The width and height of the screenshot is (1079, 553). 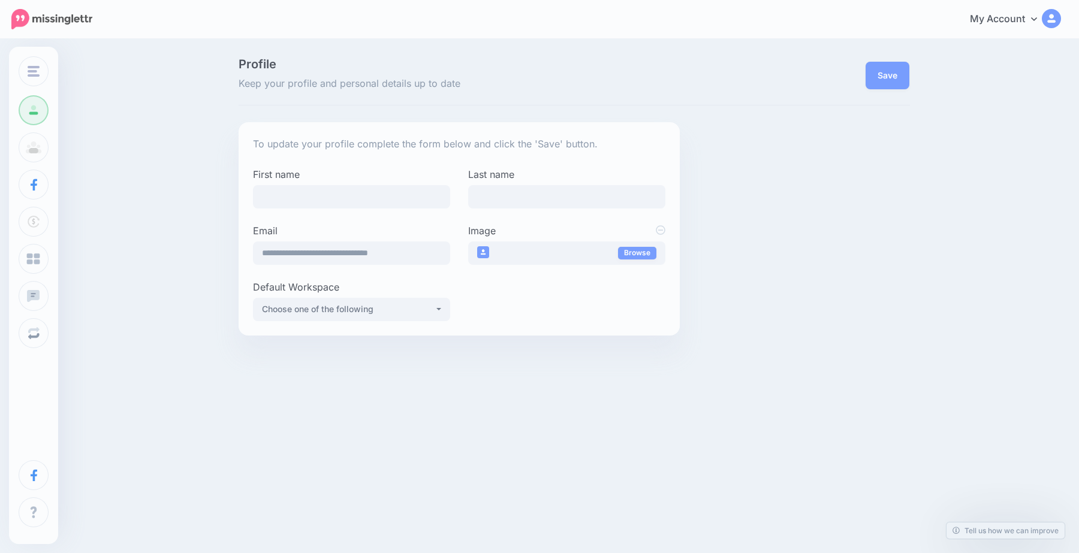 What do you see at coordinates (887, 76) in the screenshot?
I see `button: Save` at bounding box center [887, 76].